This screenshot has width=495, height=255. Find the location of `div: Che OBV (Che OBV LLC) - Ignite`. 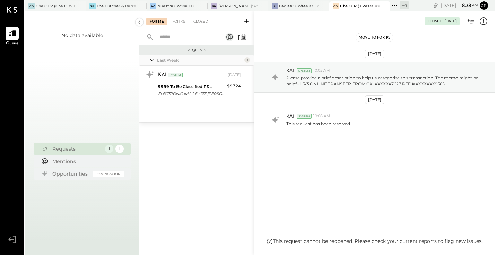

div: Che OBV (Che OBV LLC) - Ignite is located at coordinates (55, 6).